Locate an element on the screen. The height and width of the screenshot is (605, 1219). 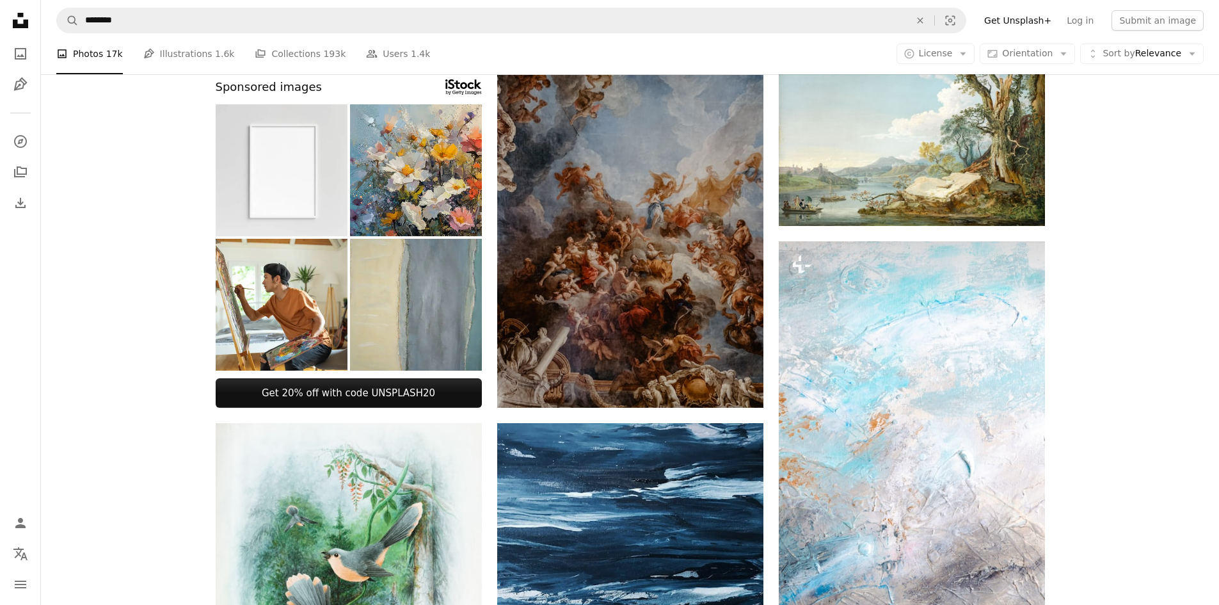
span: Orientation is located at coordinates (1027, 53).